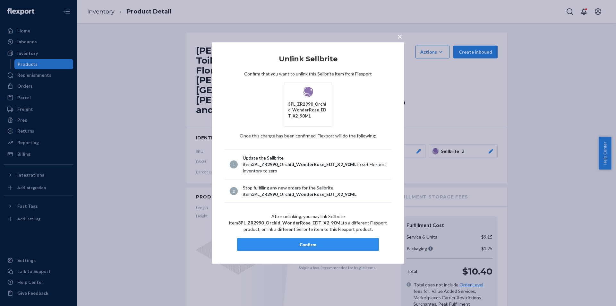  Describe the element at coordinates (308, 73) in the screenshot. I see `p: Confirm that you want to unlink this Sellbrite item from Flexport` at that location.